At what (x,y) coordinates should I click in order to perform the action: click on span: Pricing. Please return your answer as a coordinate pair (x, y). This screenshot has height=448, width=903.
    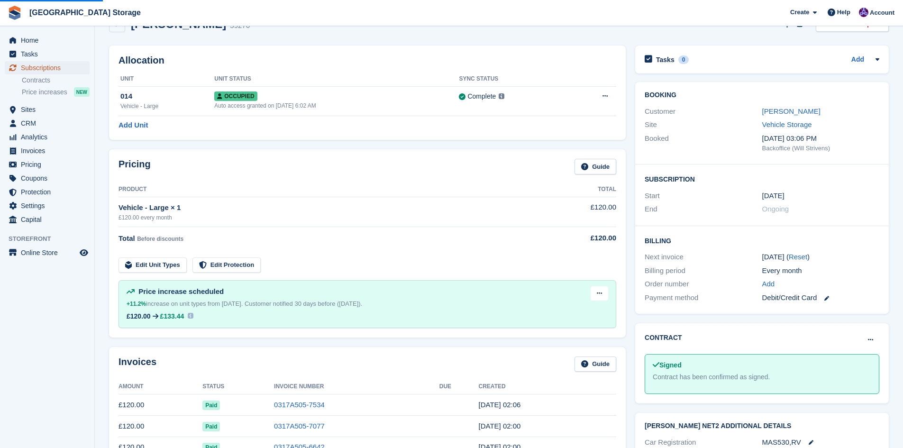
    Looking at the image, I should click on (49, 165).